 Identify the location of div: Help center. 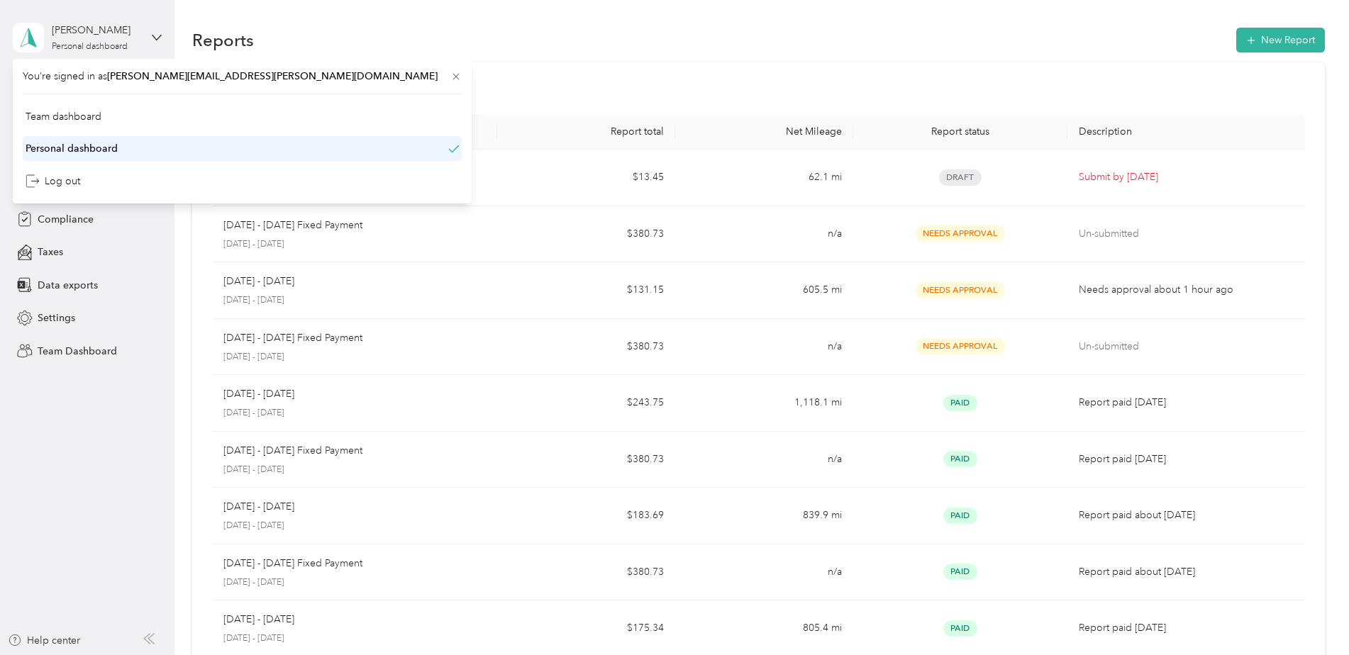
(44, 641).